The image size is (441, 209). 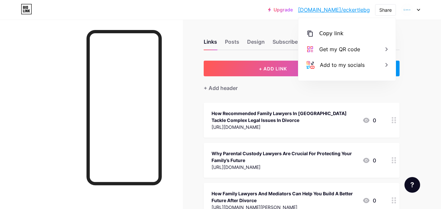 I want to click on div: Links, so click(x=210, y=44).